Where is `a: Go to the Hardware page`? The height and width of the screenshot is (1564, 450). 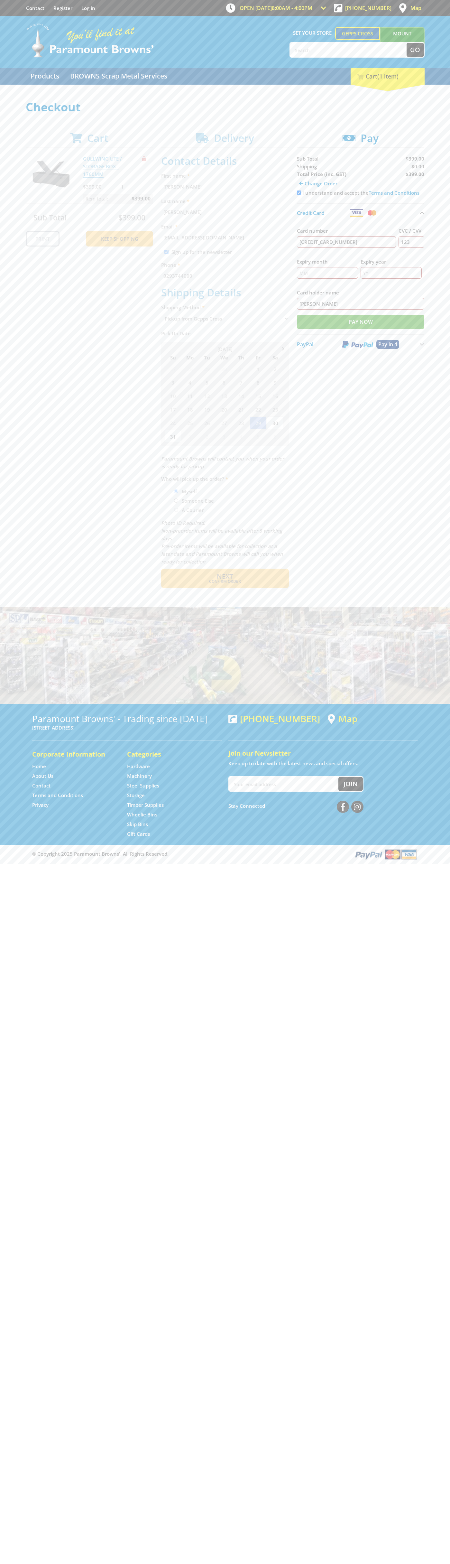 a: Go to the Hardware page is located at coordinates (138, 766).